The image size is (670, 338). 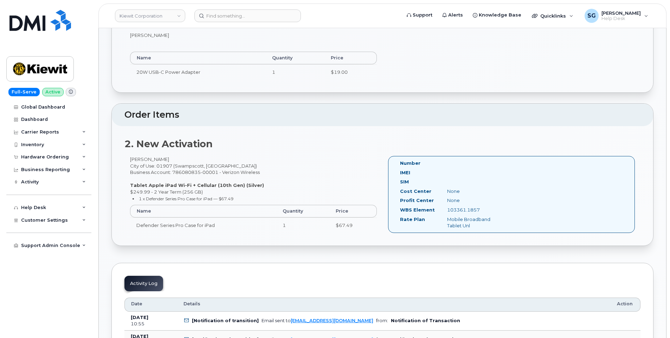 What do you see at coordinates (415, 191) in the screenshot?
I see `label: Cost Center` at bounding box center [415, 191].